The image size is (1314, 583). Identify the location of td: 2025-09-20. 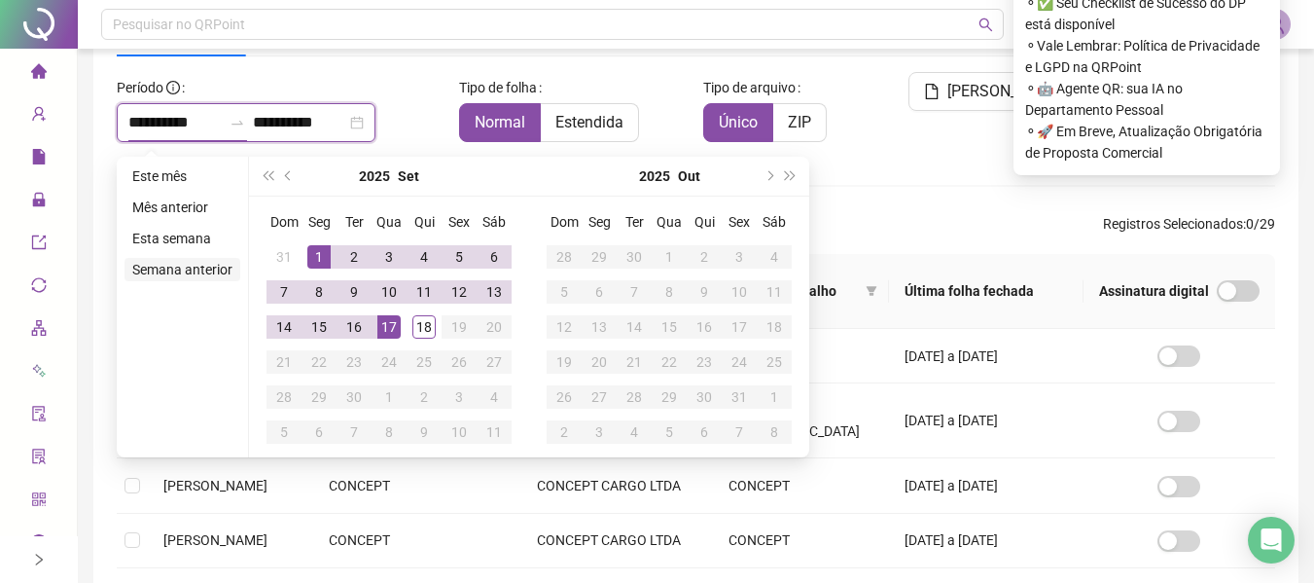
(494, 327).